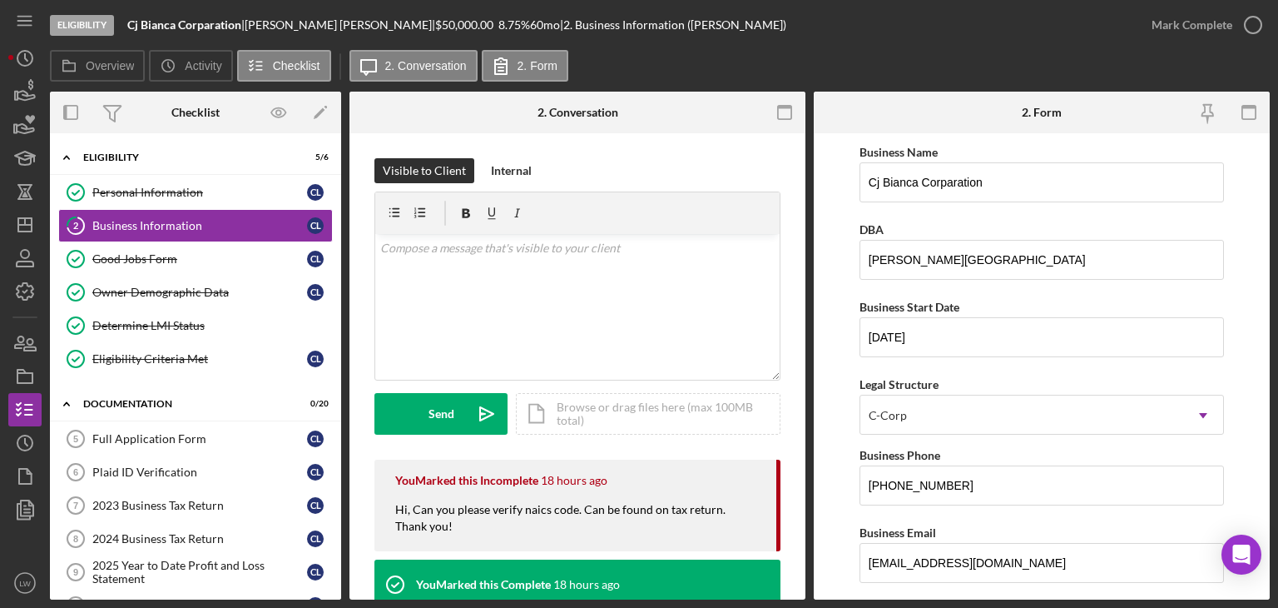 This screenshot has width=1278, height=608. Describe the element at coordinates (203, 66) in the screenshot. I see `label: Activity` at that location.